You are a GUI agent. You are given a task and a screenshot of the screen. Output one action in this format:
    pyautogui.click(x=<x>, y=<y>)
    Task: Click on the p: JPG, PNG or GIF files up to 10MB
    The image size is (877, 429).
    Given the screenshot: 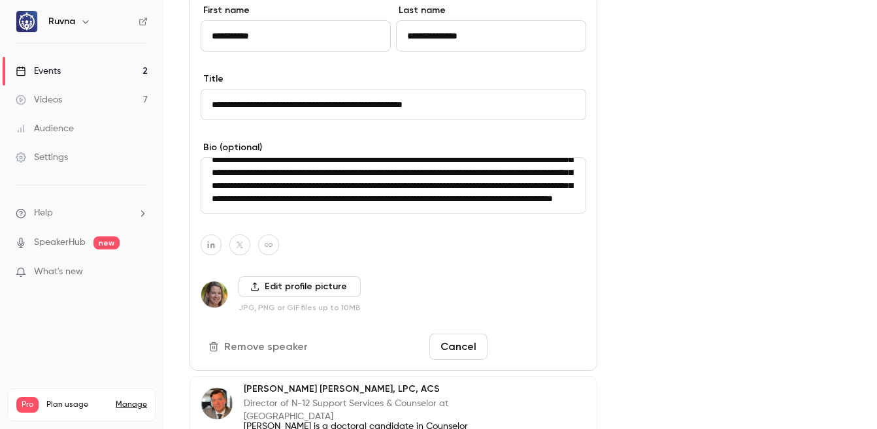 What is the action you would take?
    pyautogui.click(x=299, y=308)
    